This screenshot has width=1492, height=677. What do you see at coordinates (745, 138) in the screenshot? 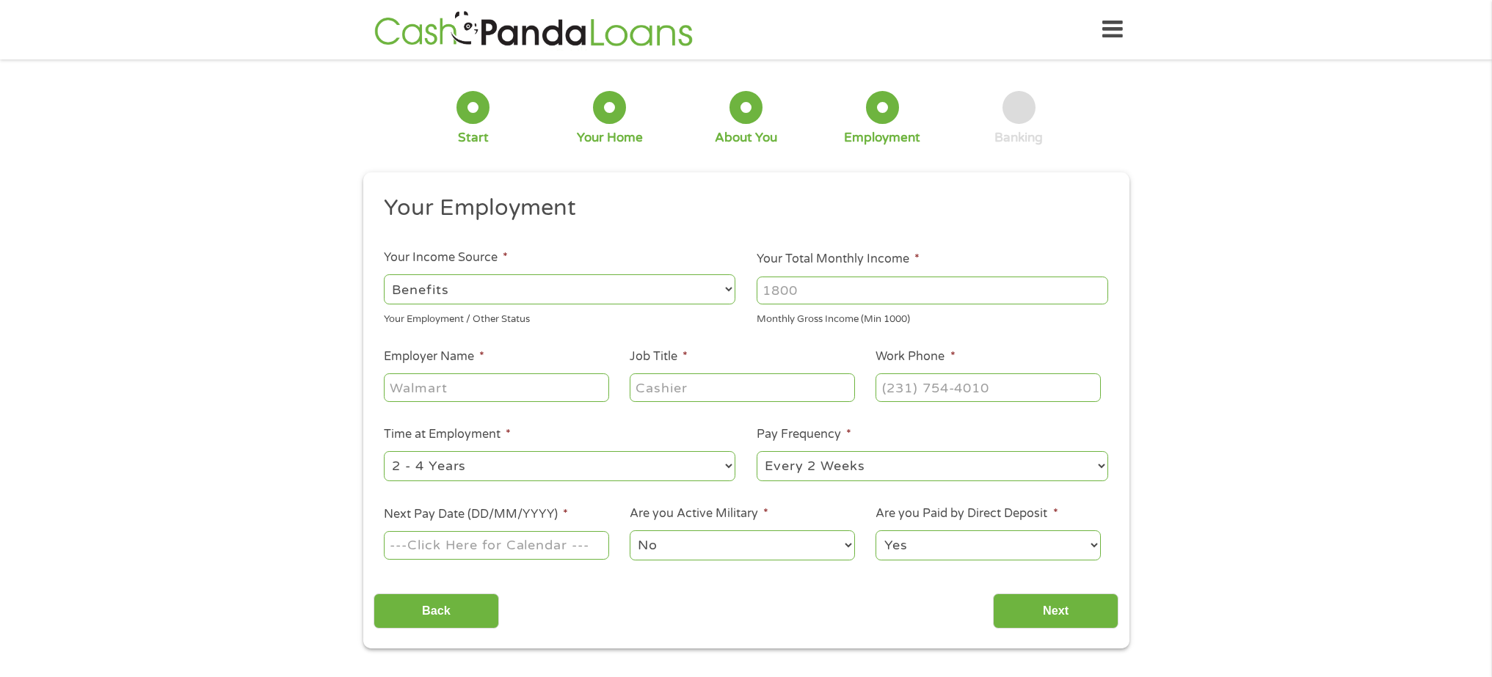
I see `div: About You` at bounding box center [745, 138].